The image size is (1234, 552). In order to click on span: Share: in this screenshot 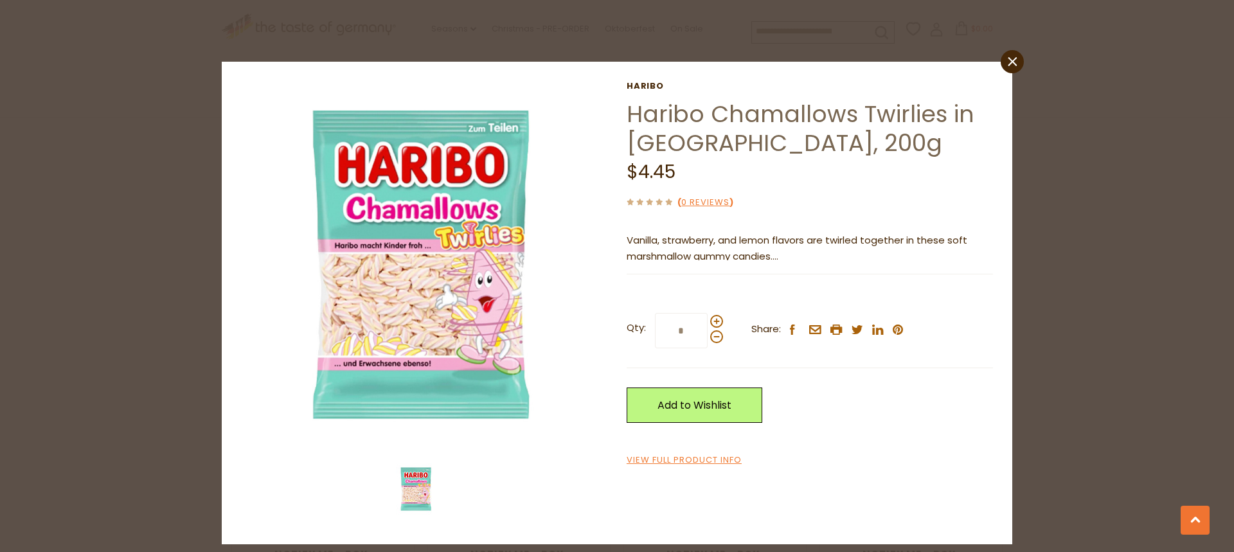, I will do `click(766, 329)`.